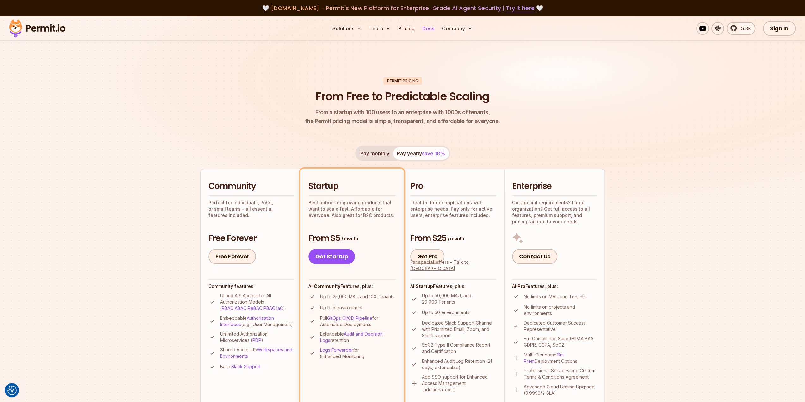 The height and width of the screenshot is (402, 805). Describe the element at coordinates (358, 353) in the screenshot. I see `p: for Enhanced Monitoring` at that location.